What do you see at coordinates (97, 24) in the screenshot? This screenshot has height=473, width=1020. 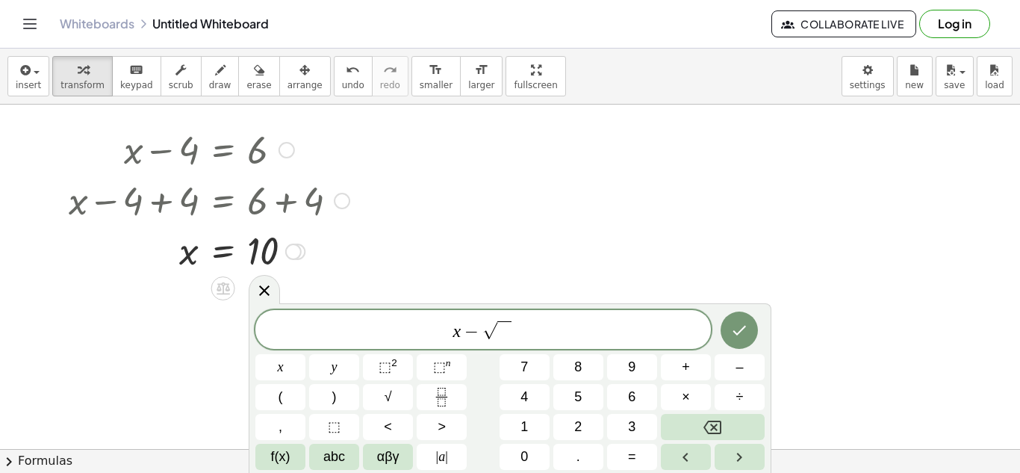 I see `a: Whiteboards` at bounding box center [97, 24].